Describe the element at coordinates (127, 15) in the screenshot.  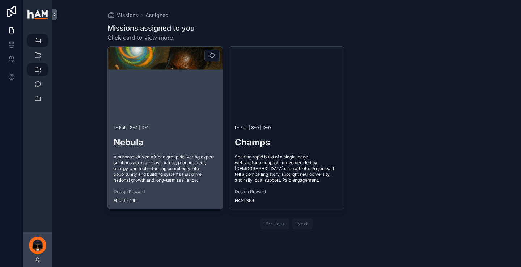
I see `span: Missions` at that location.